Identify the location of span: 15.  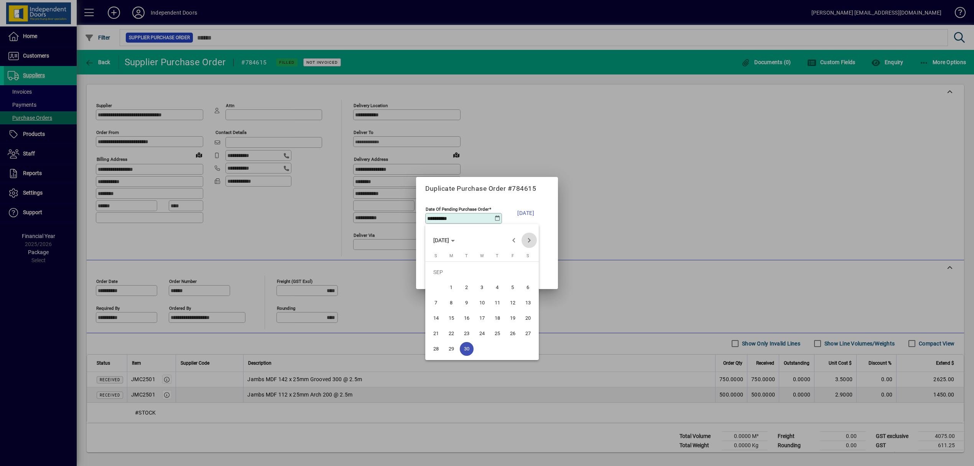
(451, 318).